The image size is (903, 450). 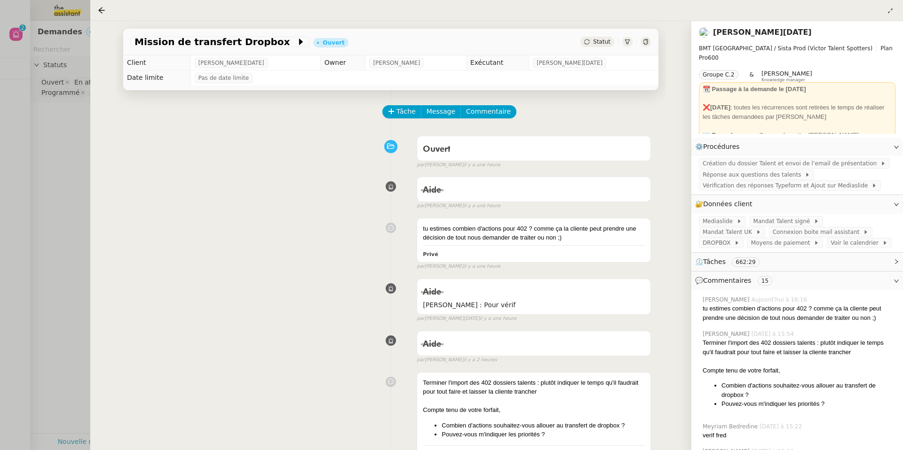 I want to click on span: Commentaire, so click(x=488, y=111).